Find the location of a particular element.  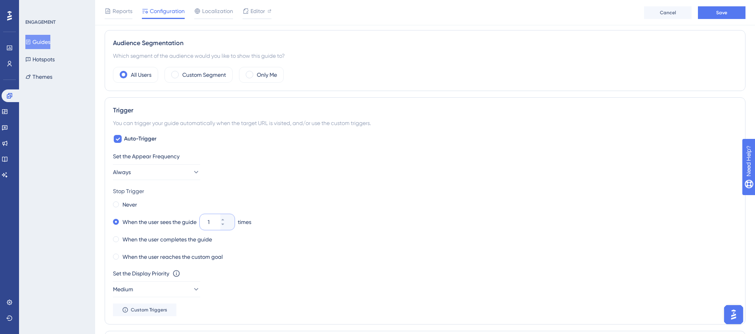

div: ENGAGEMENT is located at coordinates (40, 22).